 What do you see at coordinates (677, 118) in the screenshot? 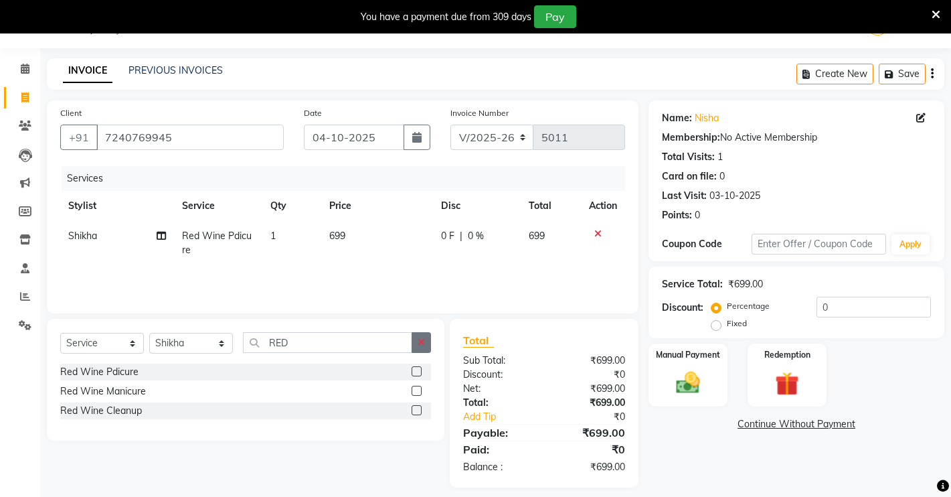
I see `div: Name:` at bounding box center [677, 118].